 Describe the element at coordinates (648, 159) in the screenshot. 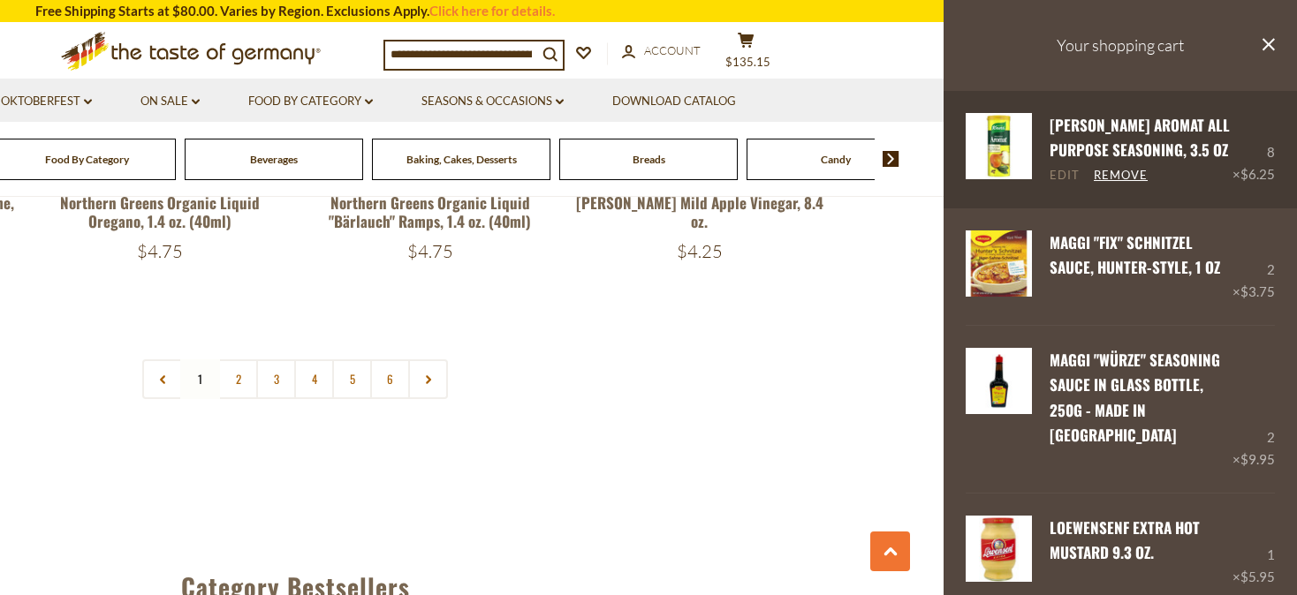

I see `a: Breads` at that location.